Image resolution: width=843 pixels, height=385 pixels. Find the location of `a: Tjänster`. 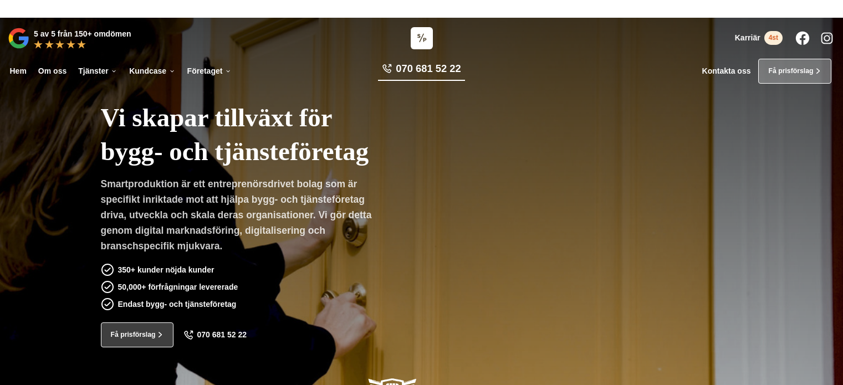

a: Tjänster is located at coordinates (98, 71).